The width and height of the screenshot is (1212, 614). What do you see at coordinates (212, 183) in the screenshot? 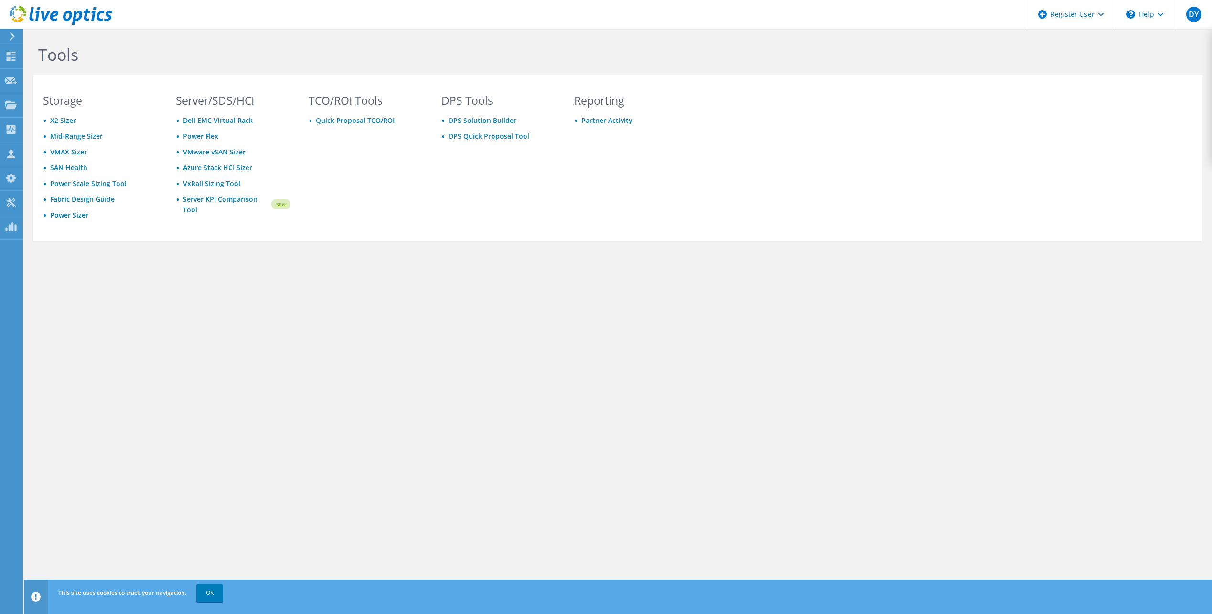
I see `a: VxRail Sizing Tool` at bounding box center [212, 183].